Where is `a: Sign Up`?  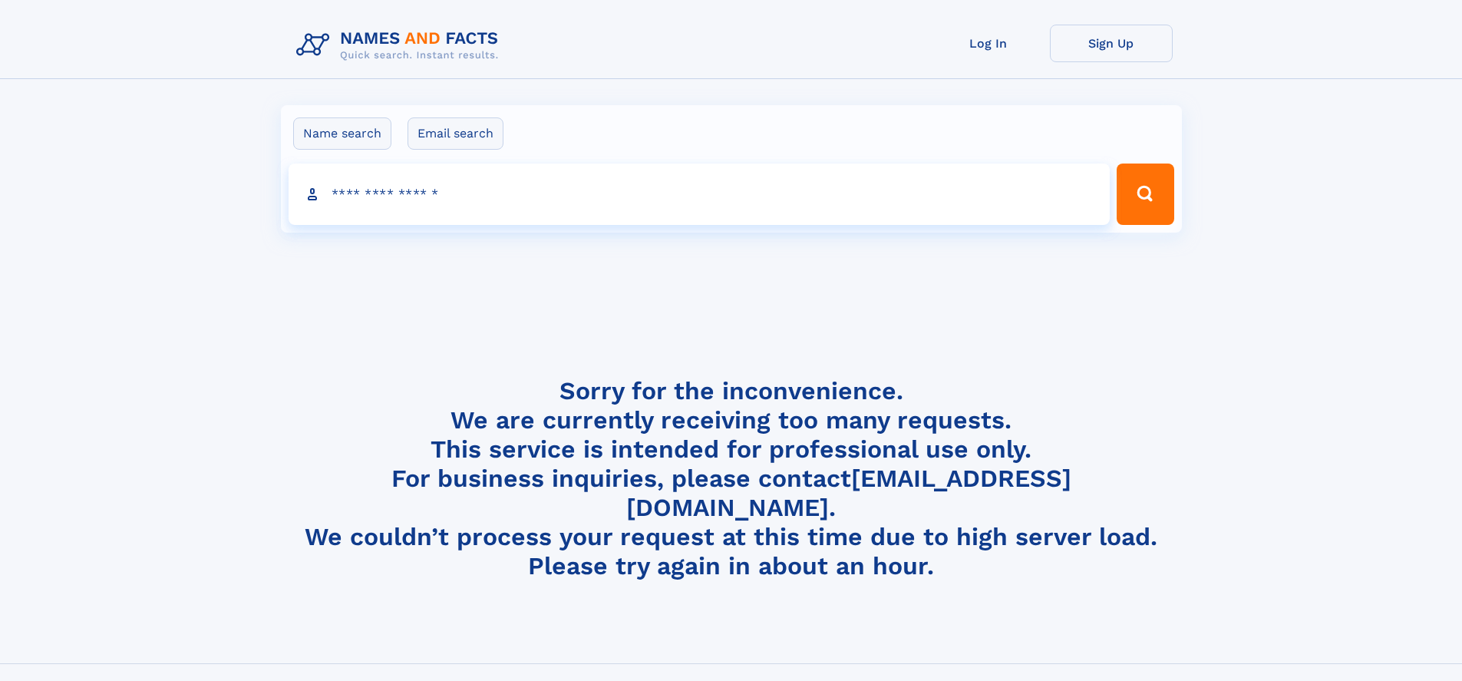
a: Sign Up is located at coordinates (1111, 43).